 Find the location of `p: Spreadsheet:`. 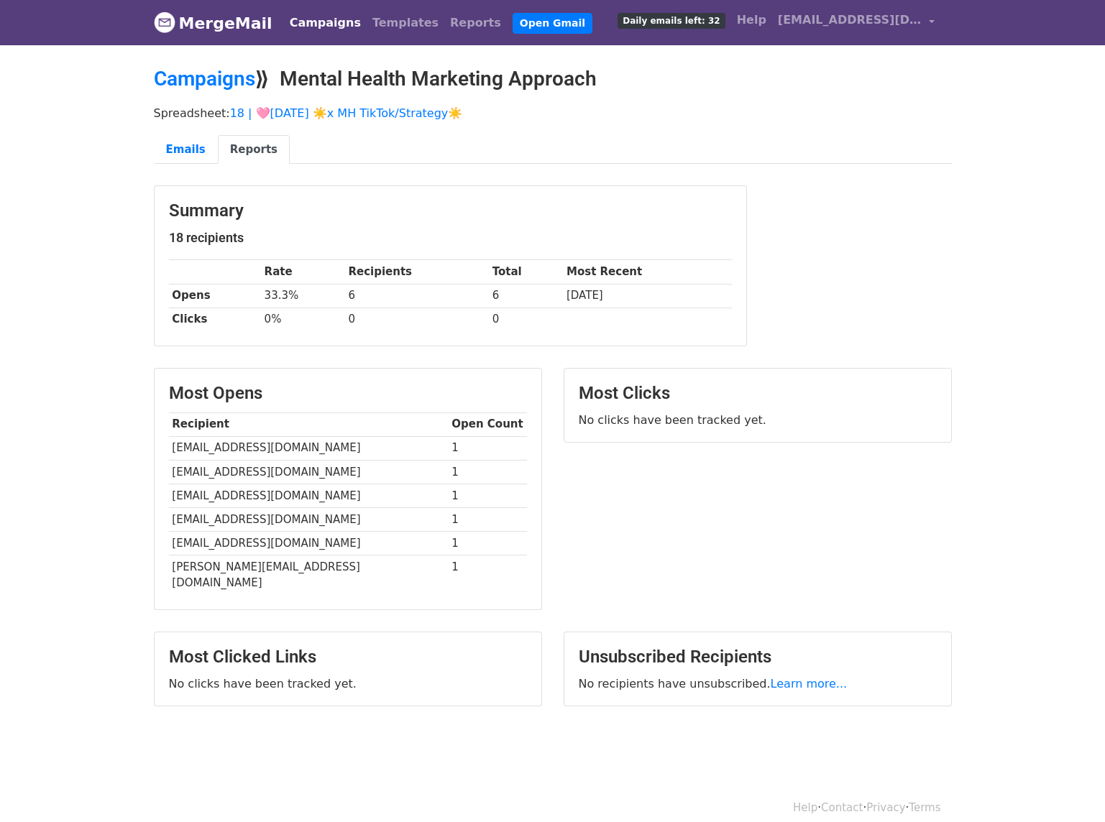

p: Spreadsheet: is located at coordinates (553, 113).